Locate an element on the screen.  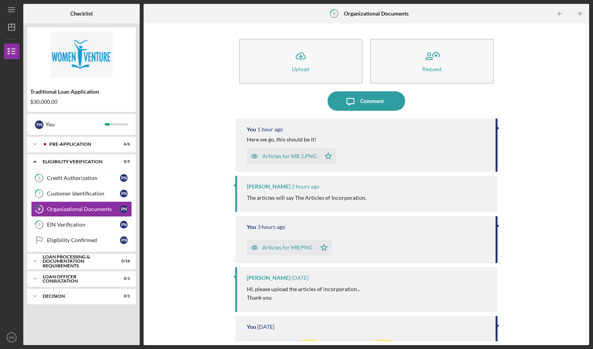
div: Articles for MB 2.PNG is located at coordinates (290, 156).